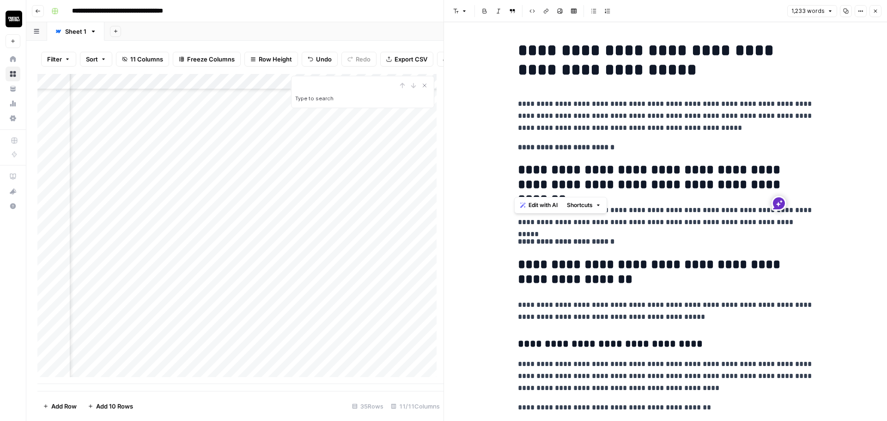 The image size is (887, 421). What do you see at coordinates (271, 59) in the screenshot?
I see `button: Row Height` at bounding box center [271, 59].